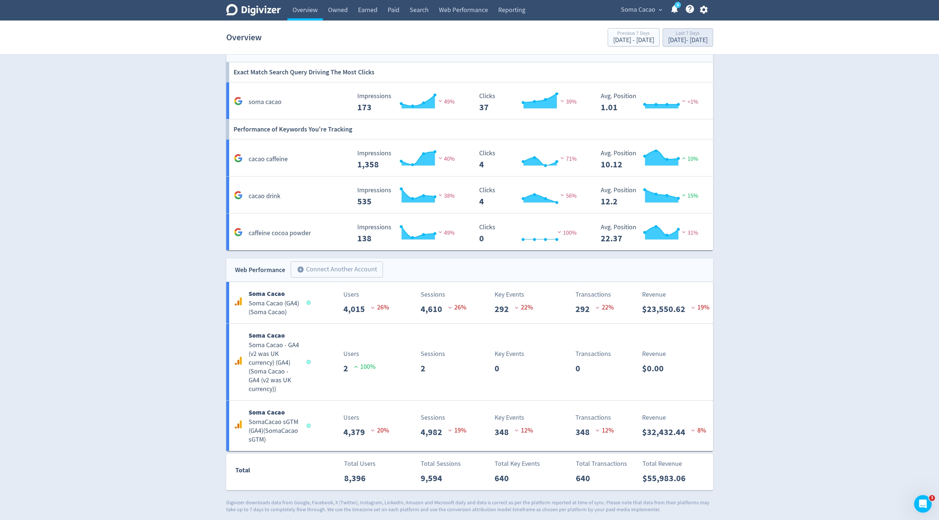 Image resolution: width=939 pixels, height=520 pixels. I want to click on span: 39%, so click(568, 102).